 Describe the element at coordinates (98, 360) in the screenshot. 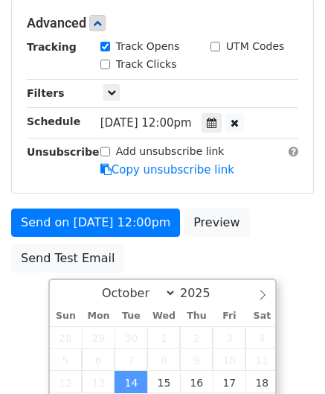

I see `span: October 6, 2025` at that location.